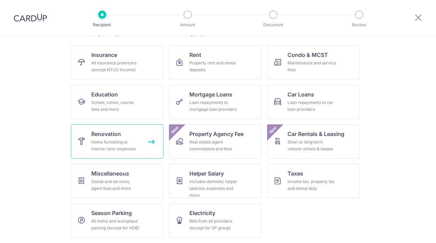  I want to click on span: Insurance, so click(104, 55).